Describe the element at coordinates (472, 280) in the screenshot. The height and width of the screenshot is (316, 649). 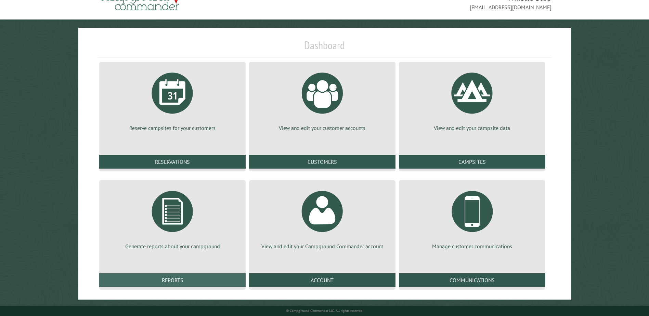
I see `a: Communications` at that location.